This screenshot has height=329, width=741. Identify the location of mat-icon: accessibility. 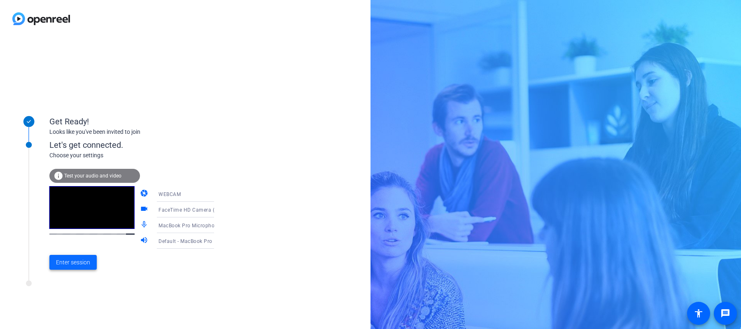
(699, 313).